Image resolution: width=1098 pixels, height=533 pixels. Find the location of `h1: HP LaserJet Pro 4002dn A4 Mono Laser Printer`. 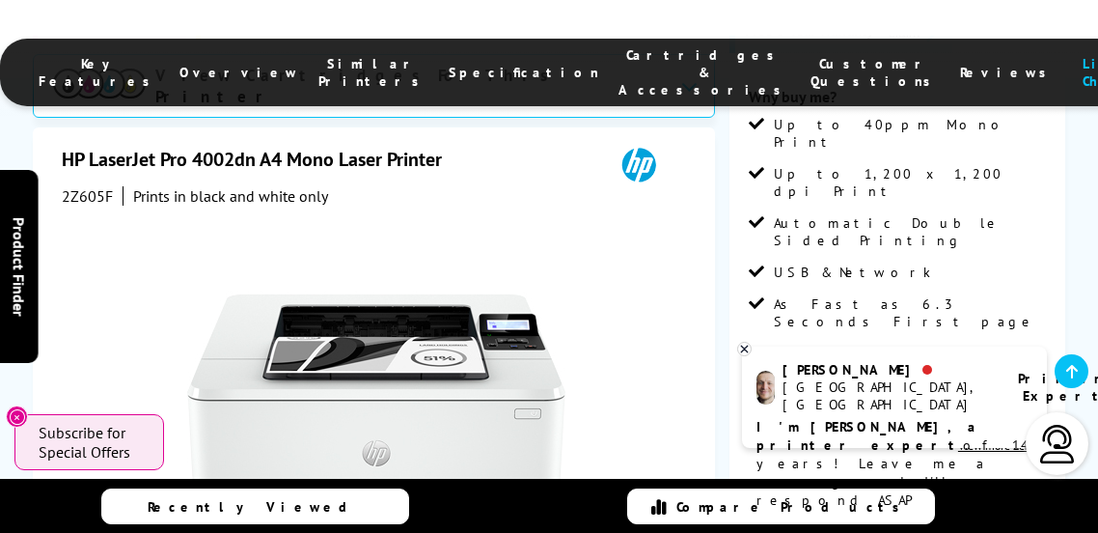

h1: HP LaserJet Pro 4002dn A4 Mono Laser Printer is located at coordinates (262, 159).